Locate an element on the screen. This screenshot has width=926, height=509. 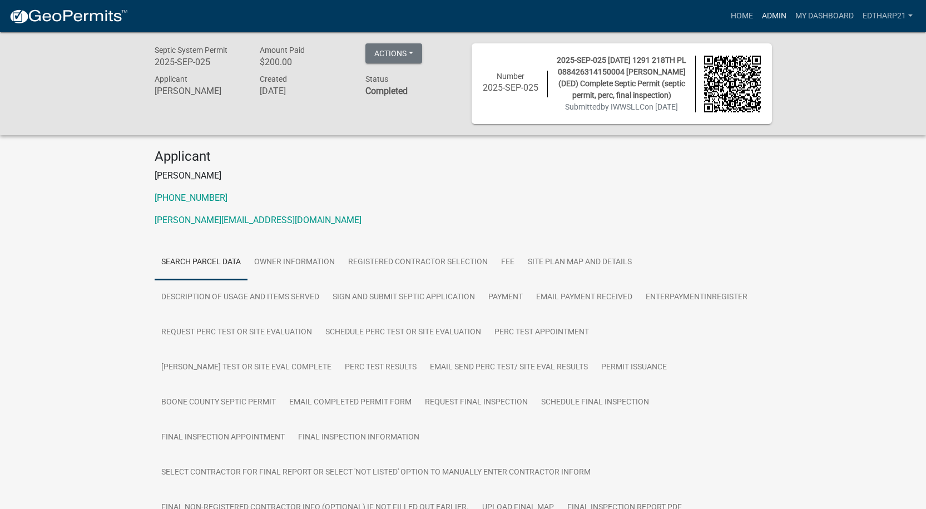
a: Request perc test or site evaluation is located at coordinates (236, 333).